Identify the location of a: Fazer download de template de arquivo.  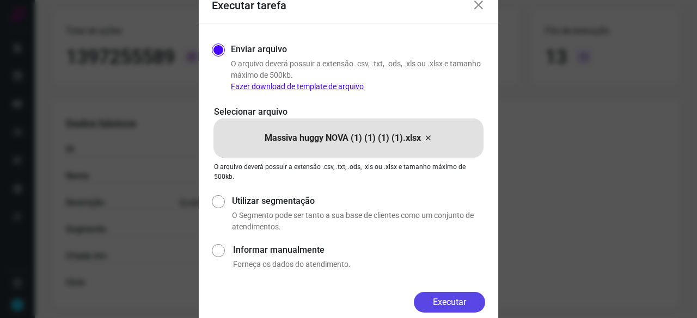
(297, 87).